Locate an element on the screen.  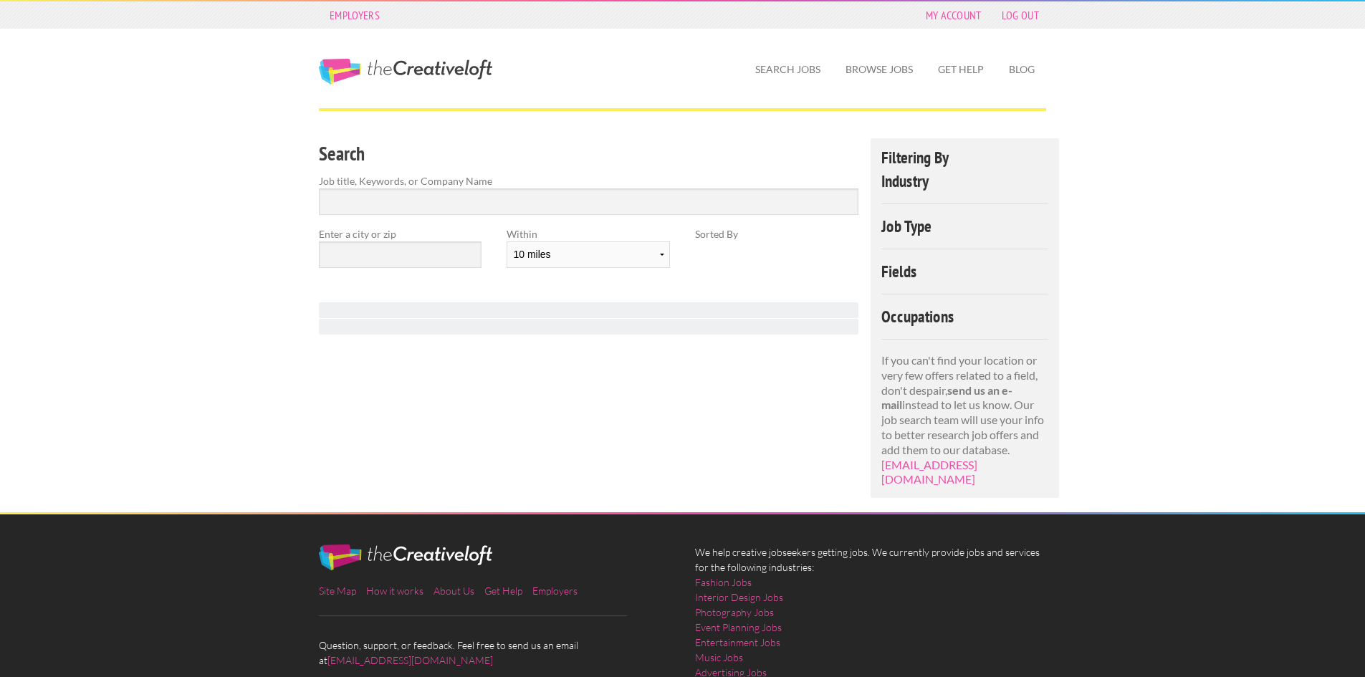
label: Within is located at coordinates (588, 234).